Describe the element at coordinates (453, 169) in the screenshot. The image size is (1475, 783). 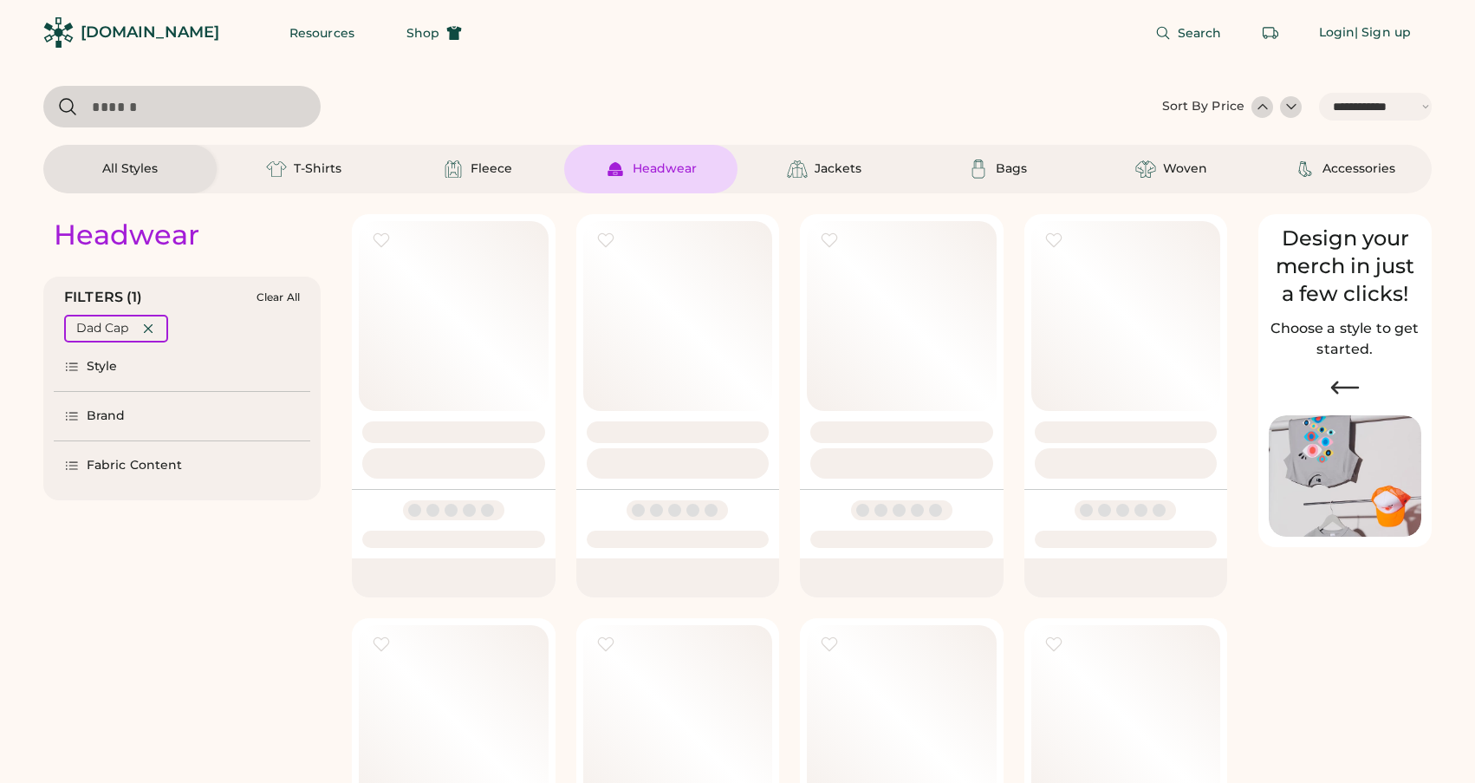
I see `img: Fleece Icon` at that location.